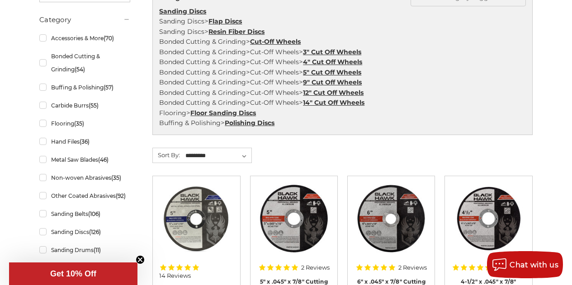  Describe the element at coordinates (333, 93) in the screenshot. I see `a: 12" Cut Off Wheels` at that location.